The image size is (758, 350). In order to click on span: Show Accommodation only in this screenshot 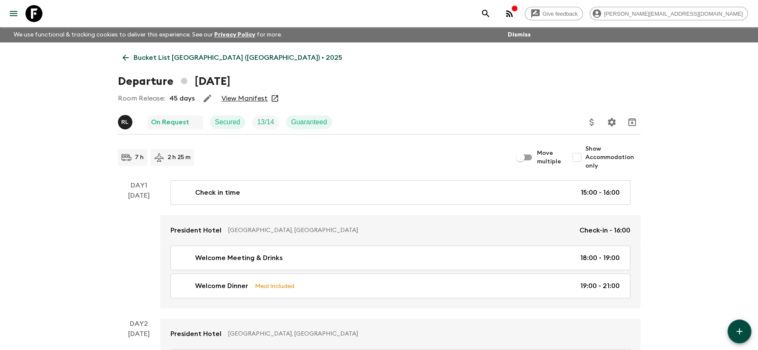, I will do `click(613, 157)`.